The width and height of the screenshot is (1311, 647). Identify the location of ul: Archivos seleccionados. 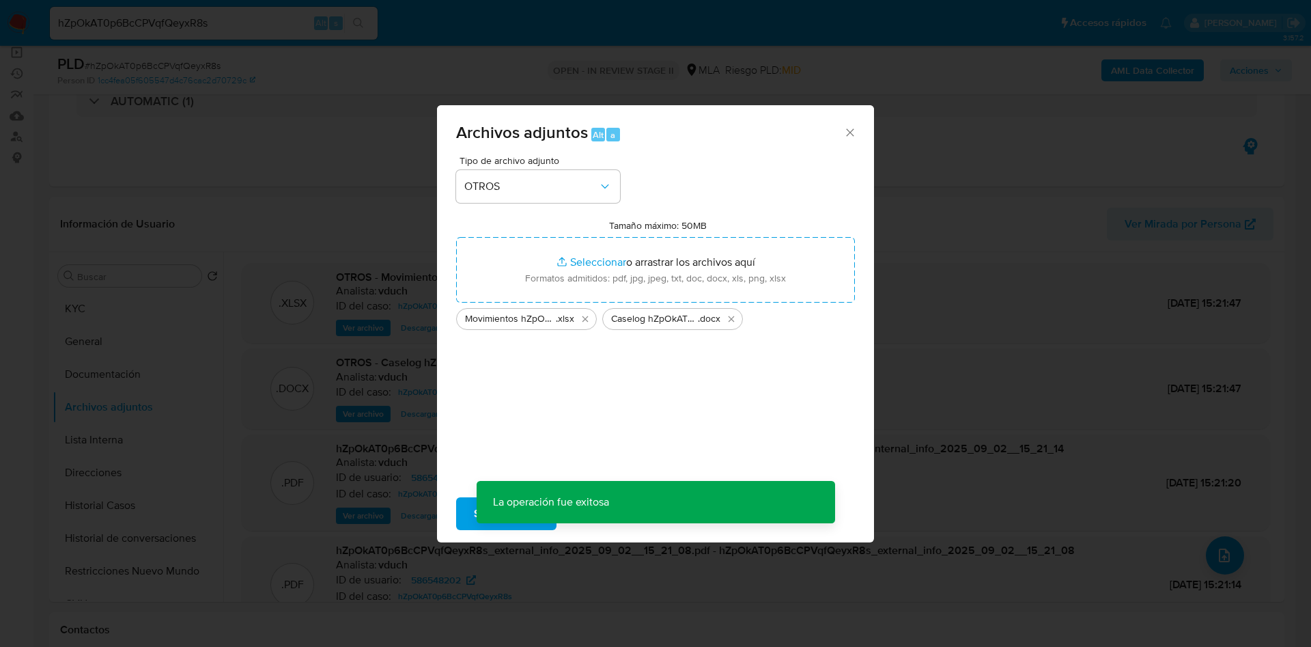
(656, 316).